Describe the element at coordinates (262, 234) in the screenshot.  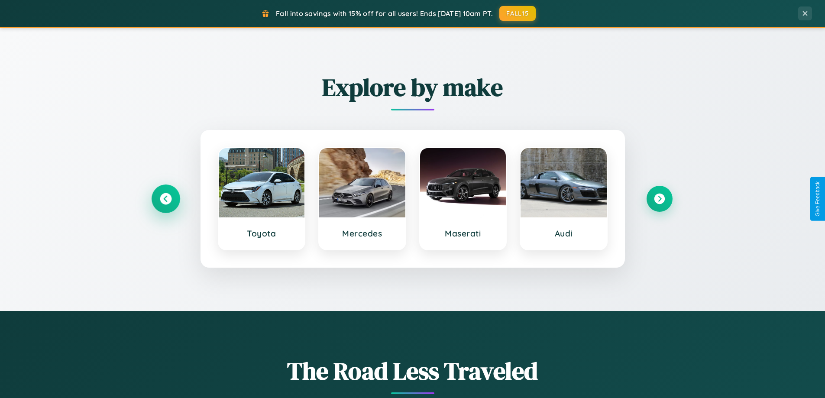
I see `h3: Toyota` at that location.